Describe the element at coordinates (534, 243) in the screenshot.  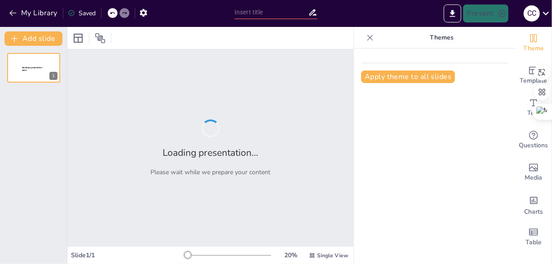
I see `span: Table` at that location.